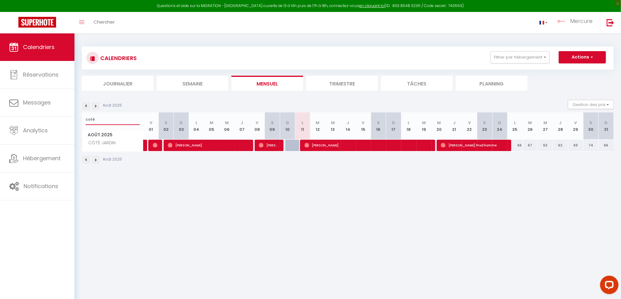 The width and height of the screenshot is (621, 299). I want to click on th: 16, so click(379, 126).